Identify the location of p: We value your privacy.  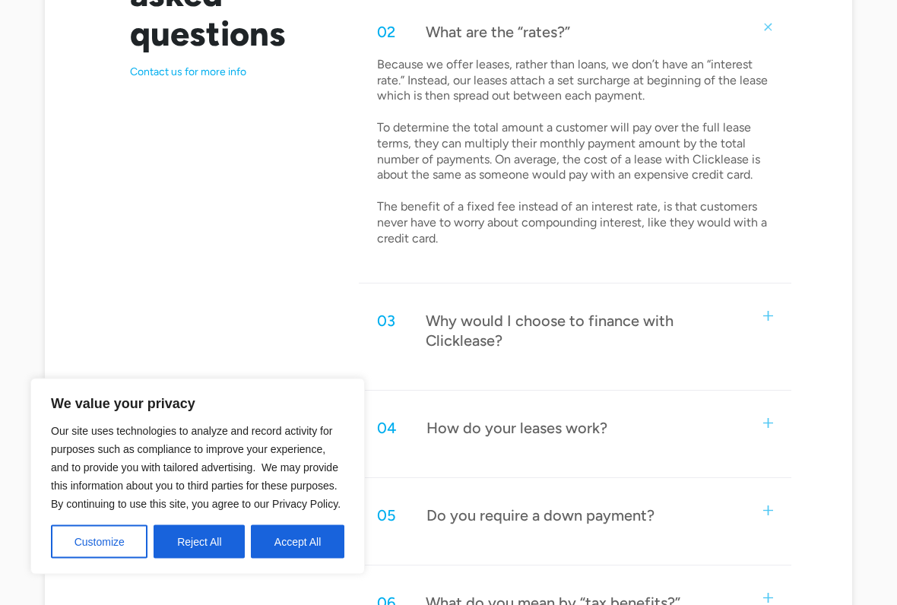
(198, 404).